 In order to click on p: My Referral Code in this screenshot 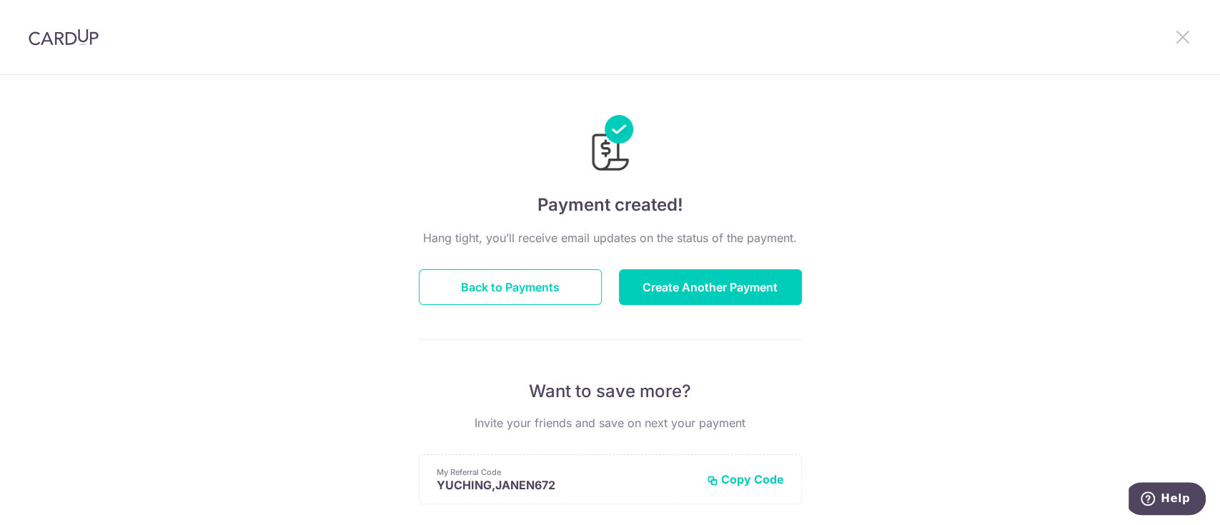, I will do `click(566, 472)`.